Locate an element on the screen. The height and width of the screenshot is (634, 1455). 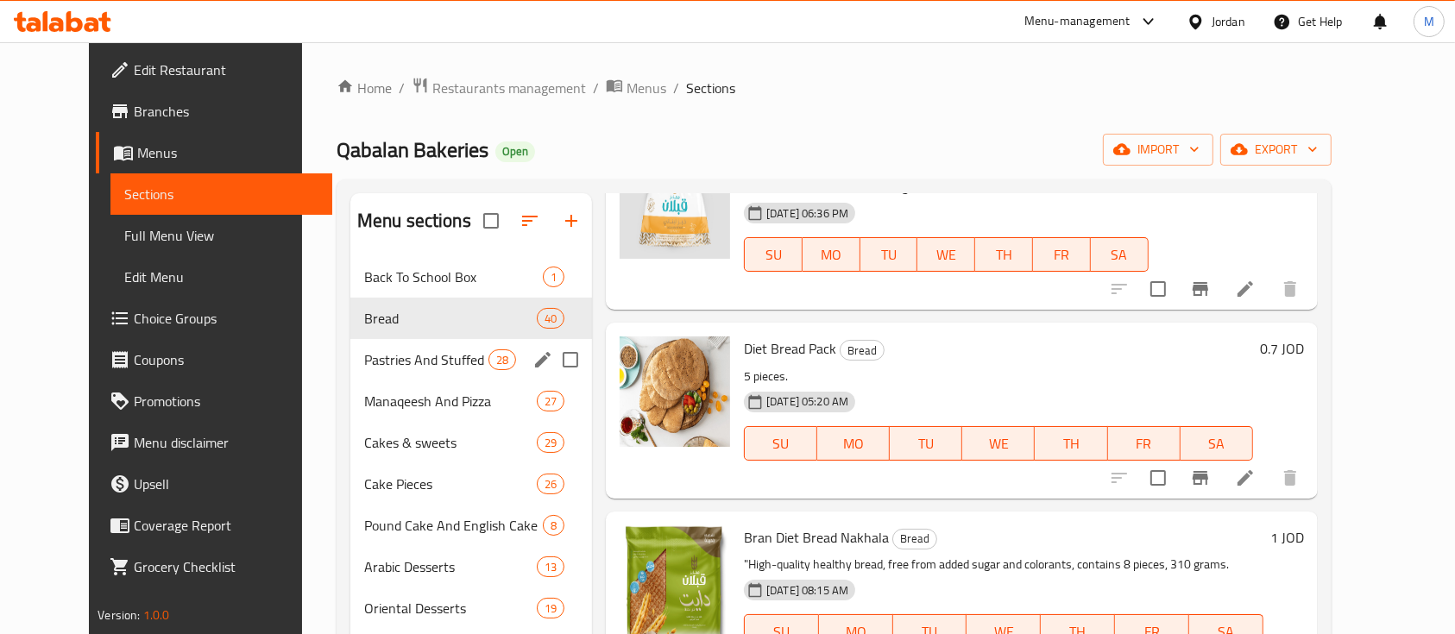
span: 26 is located at coordinates (551, 484).